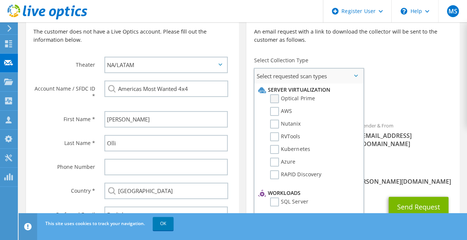 This screenshot has width=467, height=240. I want to click on label: Select Collection Type, so click(281, 60).